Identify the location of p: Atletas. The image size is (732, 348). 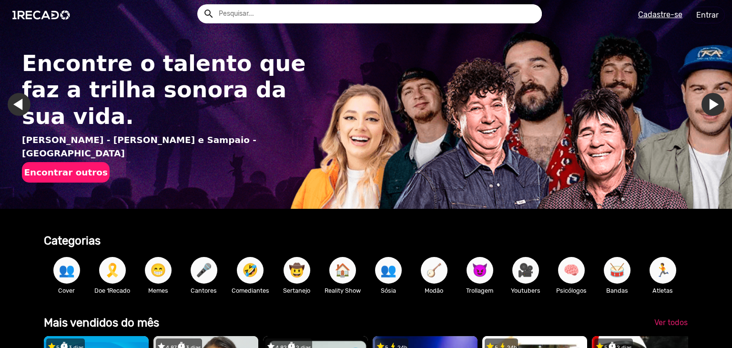
(663, 290).